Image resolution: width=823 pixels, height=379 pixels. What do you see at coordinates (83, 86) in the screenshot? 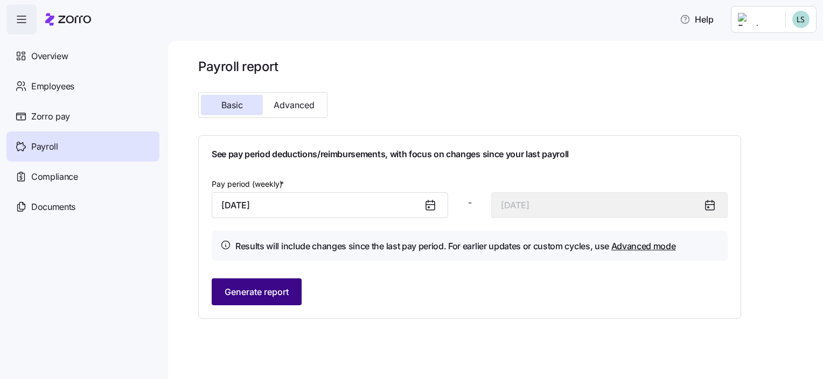
I see `a: Employees` at bounding box center [83, 86].